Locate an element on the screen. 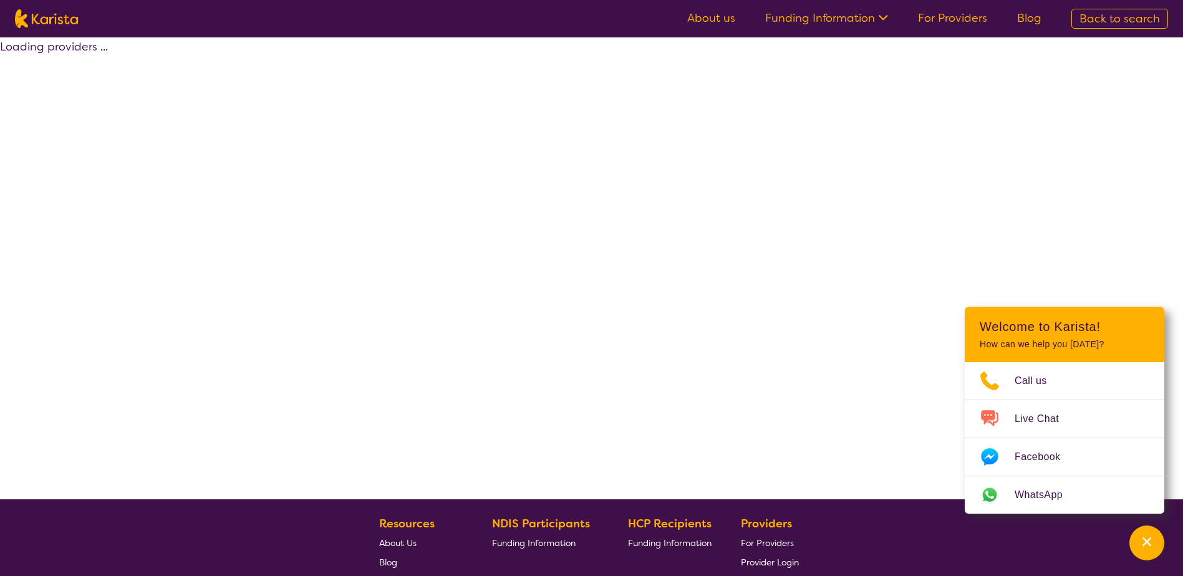 This screenshot has width=1183, height=576. a: Back to search is located at coordinates (1119, 19).